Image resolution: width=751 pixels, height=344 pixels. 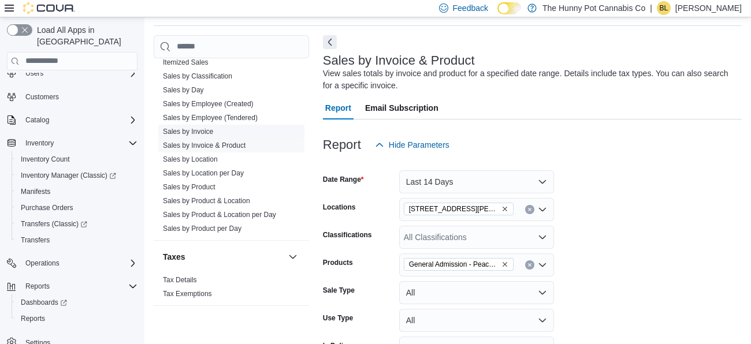 What do you see at coordinates (187, 294) in the screenshot?
I see `a: Tax Exemptions` at bounding box center [187, 294].